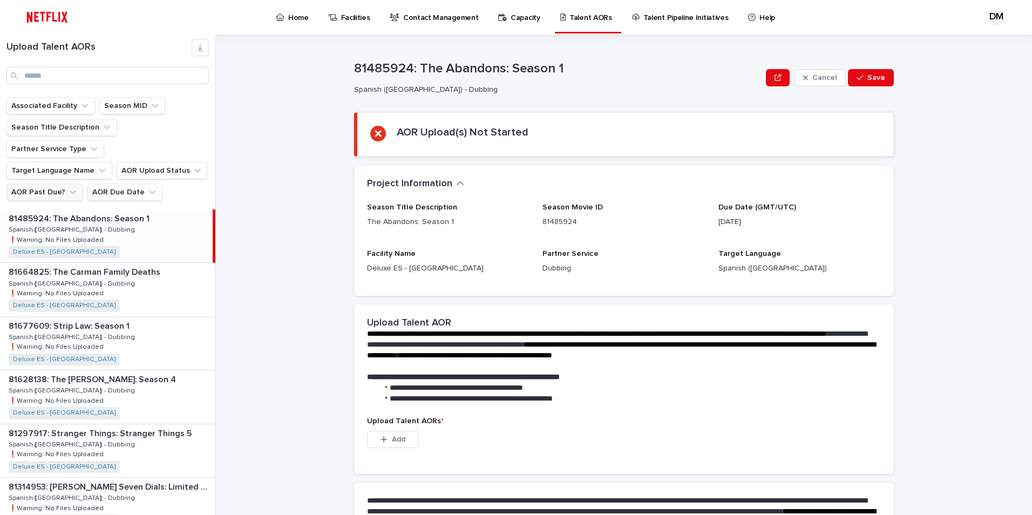  Describe the element at coordinates (107, 76) in the screenshot. I see `input: Search` at that location.